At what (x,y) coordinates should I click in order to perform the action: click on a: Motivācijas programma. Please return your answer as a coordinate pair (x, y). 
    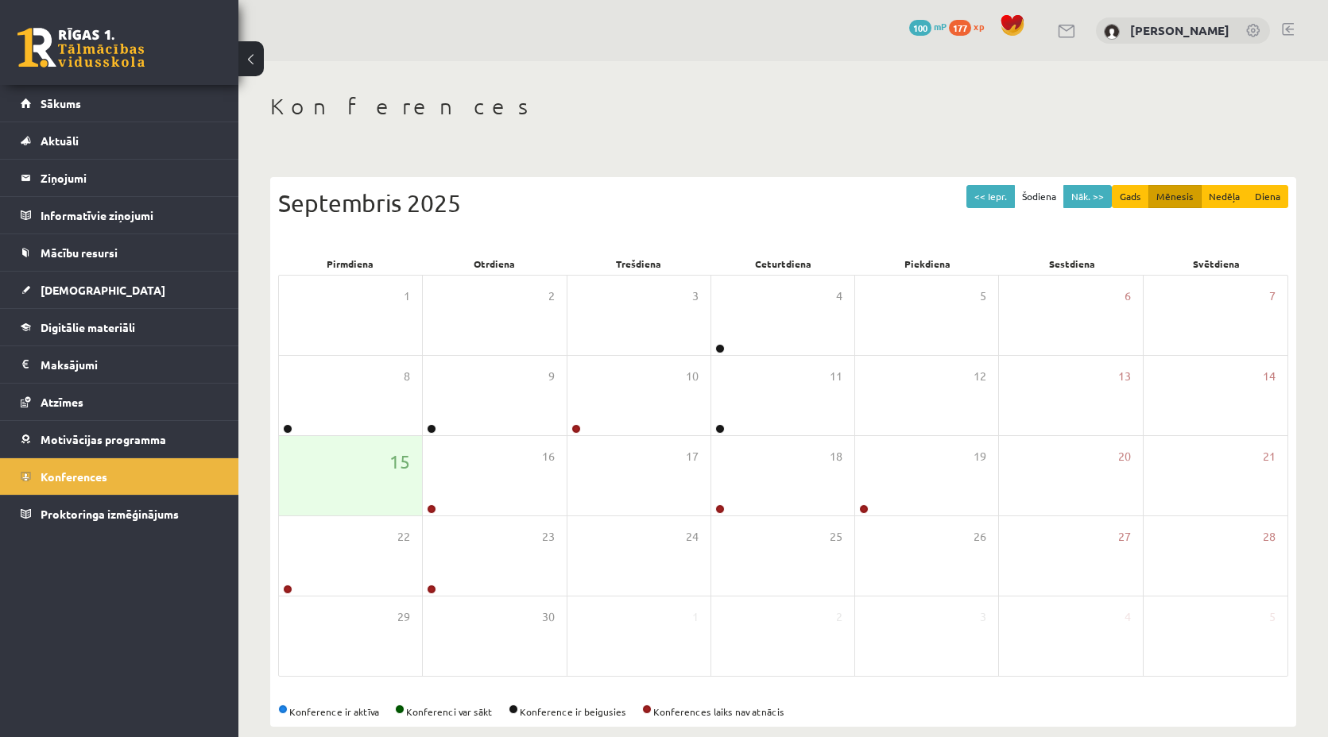
    Looking at the image, I should click on (119, 439).